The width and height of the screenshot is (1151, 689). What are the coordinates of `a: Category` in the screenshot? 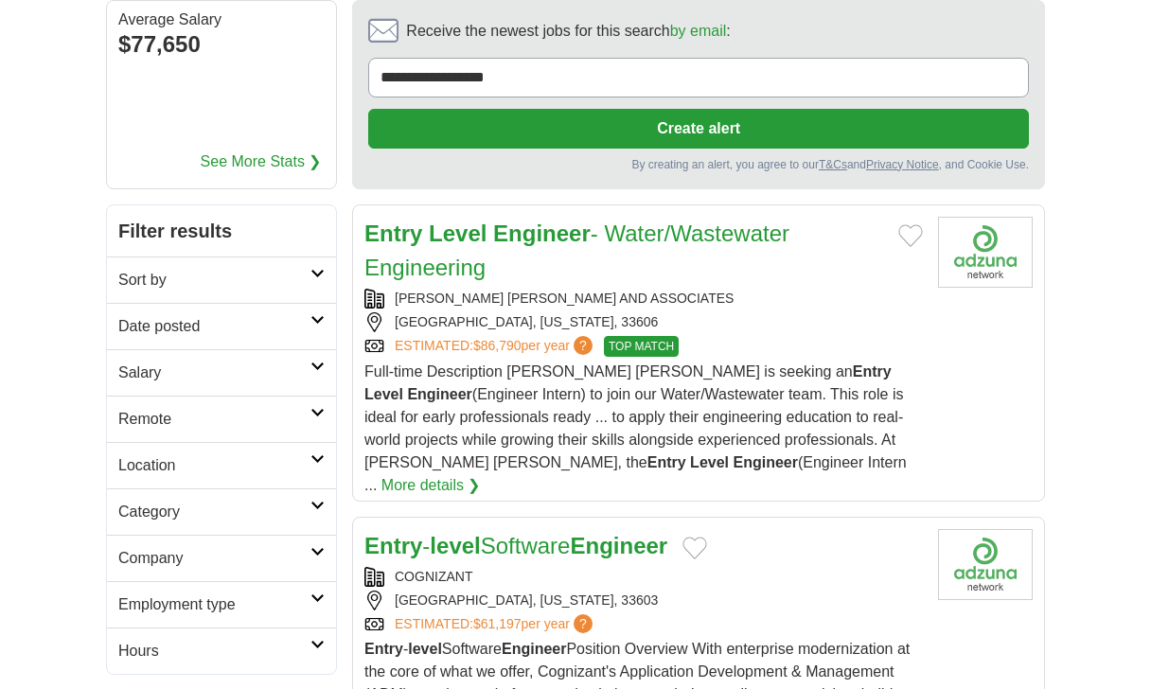 It's located at (221, 511).